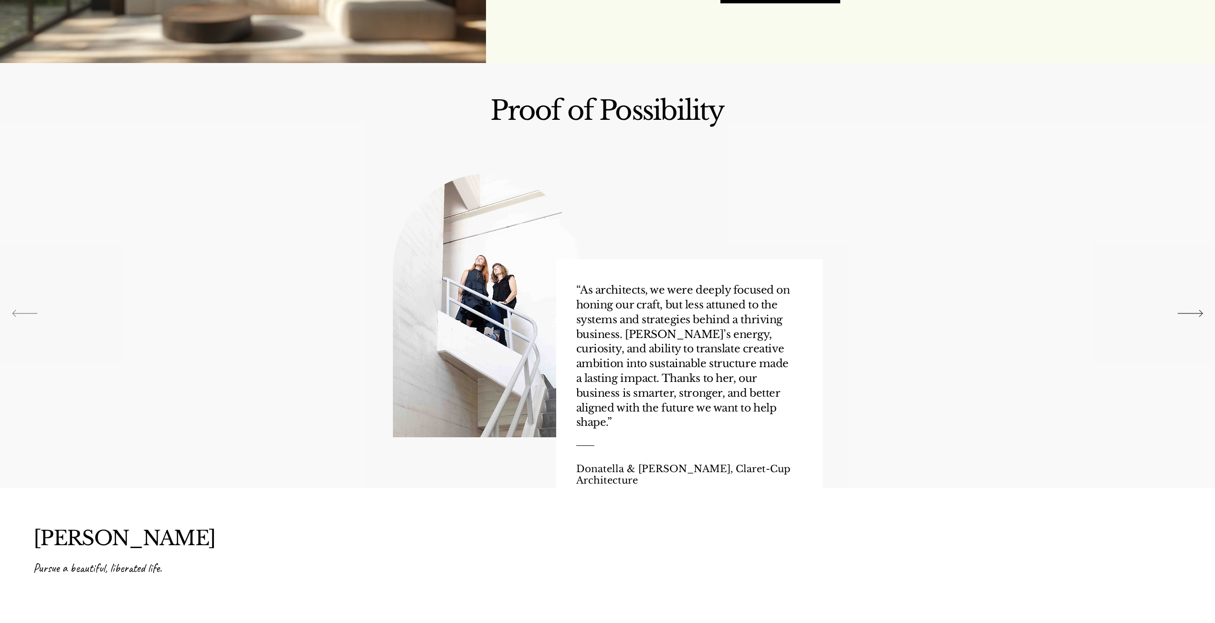  What do you see at coordinates (1190, 314) in the screenshot?
I see `button: Next` at bounding box center [1190, 314].